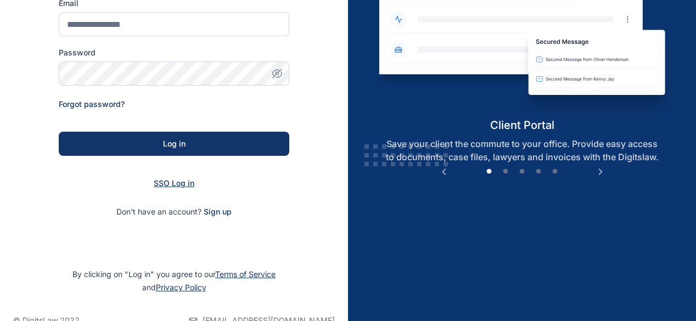 The height and width of the screenshot is (321, 696). Describe the element at coordinates (92, 104) in the screenshot. I see `a: Forgot password?` at that location.